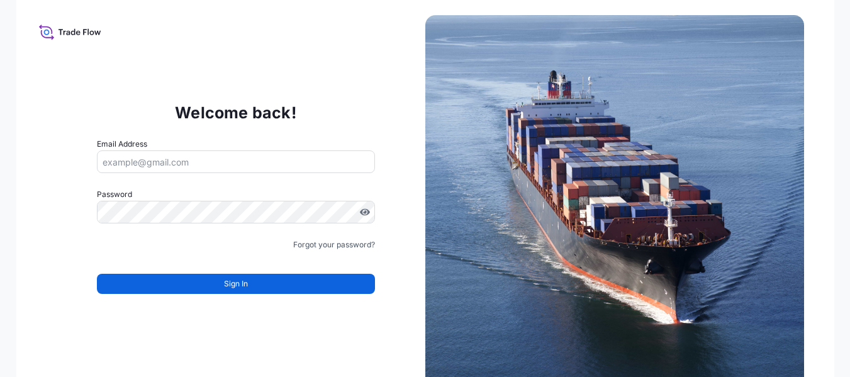 The width and height of the screenshot is (850, 377). I want to click on span: Sign In, so click(236, 284).